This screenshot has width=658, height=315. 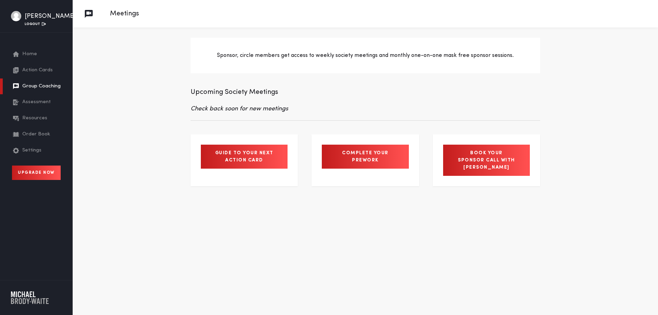 What do you see at coordinates (365, 56) in the screenshot?
I see `p: Sponsor, circle members get access to weekly society meetings and monthly one-on-one mask free sp...` at bounding box center [365, 56].